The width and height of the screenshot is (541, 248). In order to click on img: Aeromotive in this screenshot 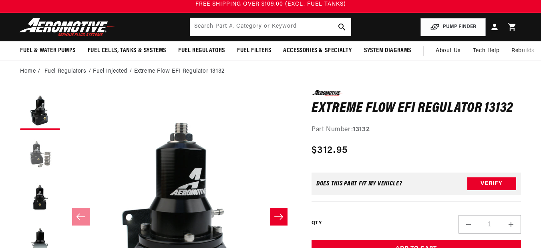, I will do `click(67, 27)`.